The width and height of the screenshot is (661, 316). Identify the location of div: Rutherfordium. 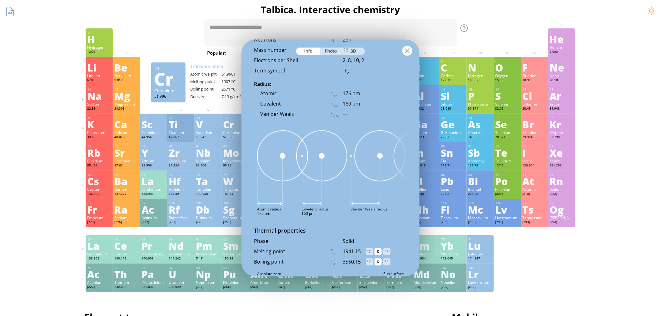
(180, 218).